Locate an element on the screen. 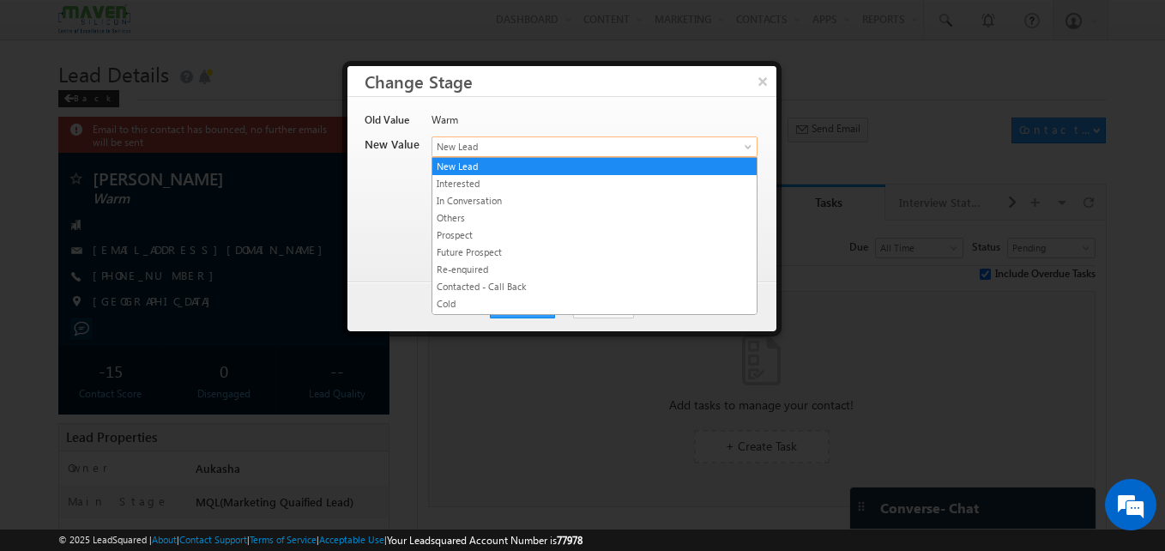 This screenshot has width=1165, height=551. span: Your Leadsquared Account Number is is located at coordinates (485, 540).